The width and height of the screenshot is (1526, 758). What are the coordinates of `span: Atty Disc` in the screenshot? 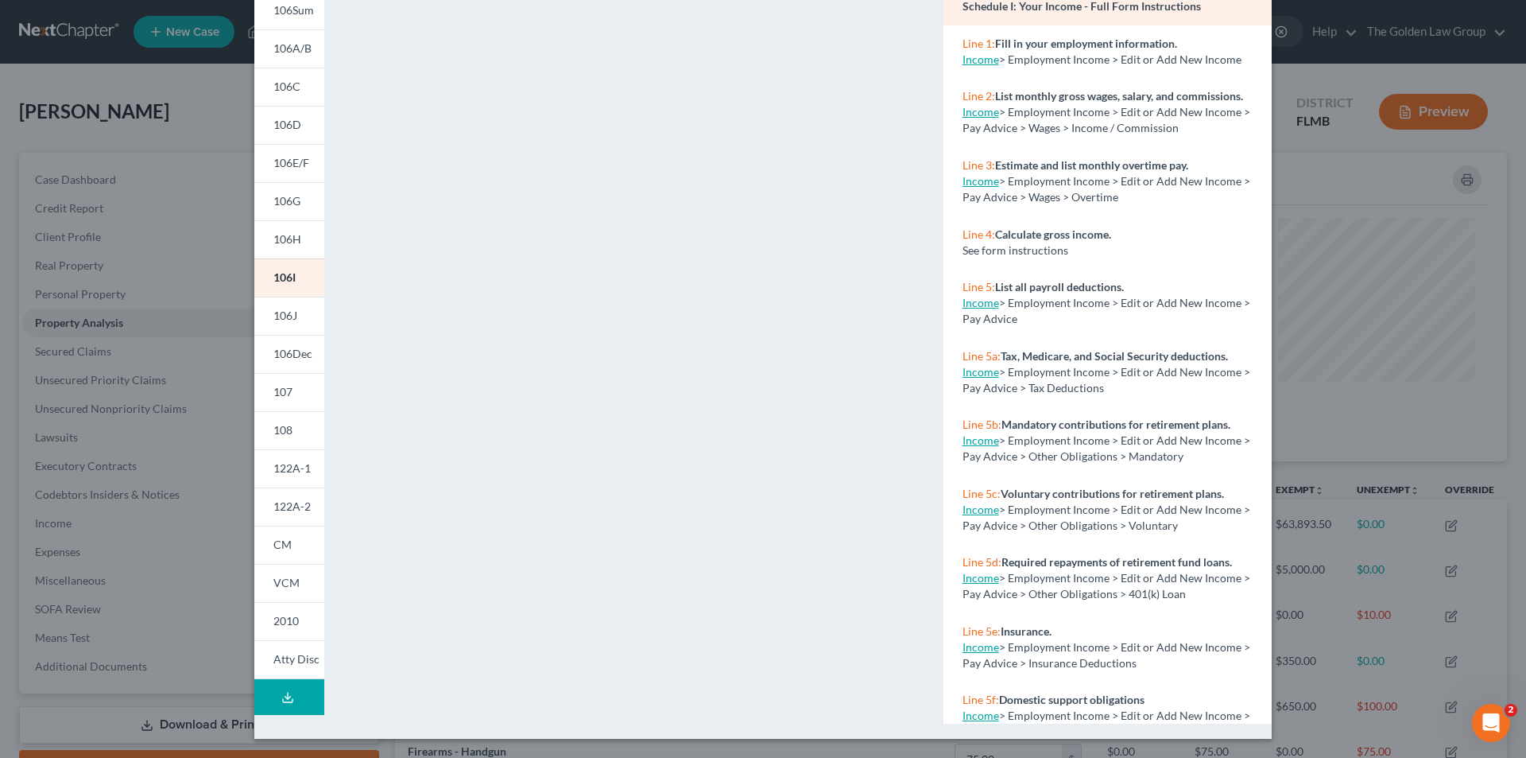 It's located at (297, 658).